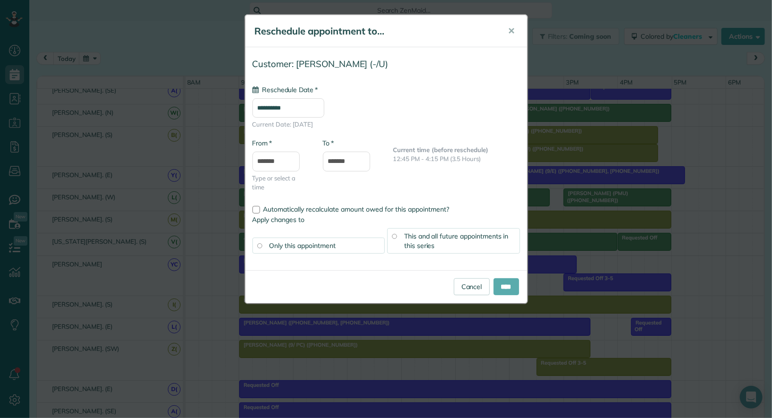 The width and height of the screenshot is (772, 418). I want to click on a: Cancel, so click(472, 287).